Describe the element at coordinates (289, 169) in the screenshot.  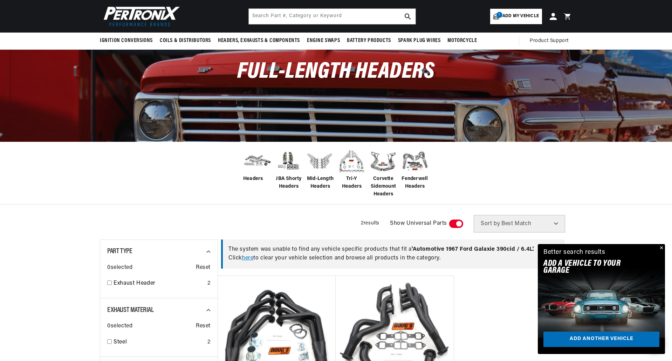
I see `a: JBA Shorty Headers JBA Shorty Headers` at that location.